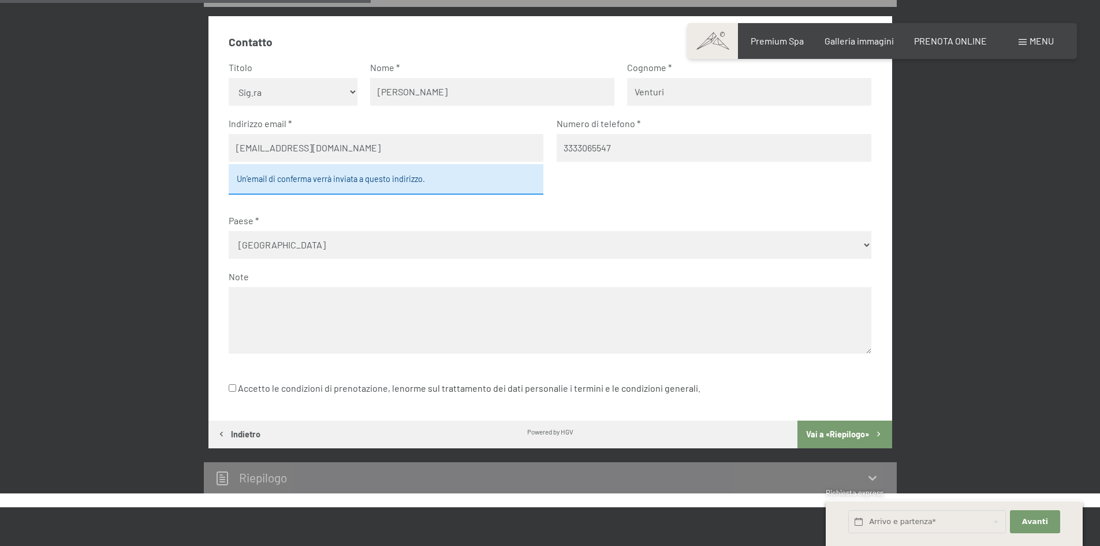 This screenshot has width=1100, height=546. I want to click on span: Galleria immagini, so click(859, 40).